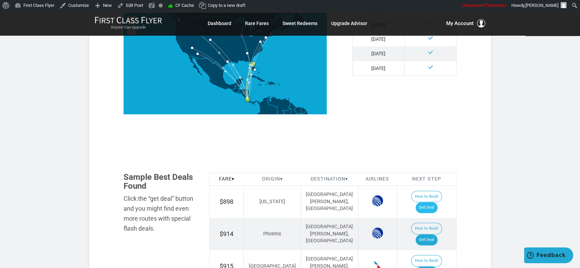 The width and height of the screenshot is (580, 268). I want to click on span: Unsuspend Transients, so click(484, 5).